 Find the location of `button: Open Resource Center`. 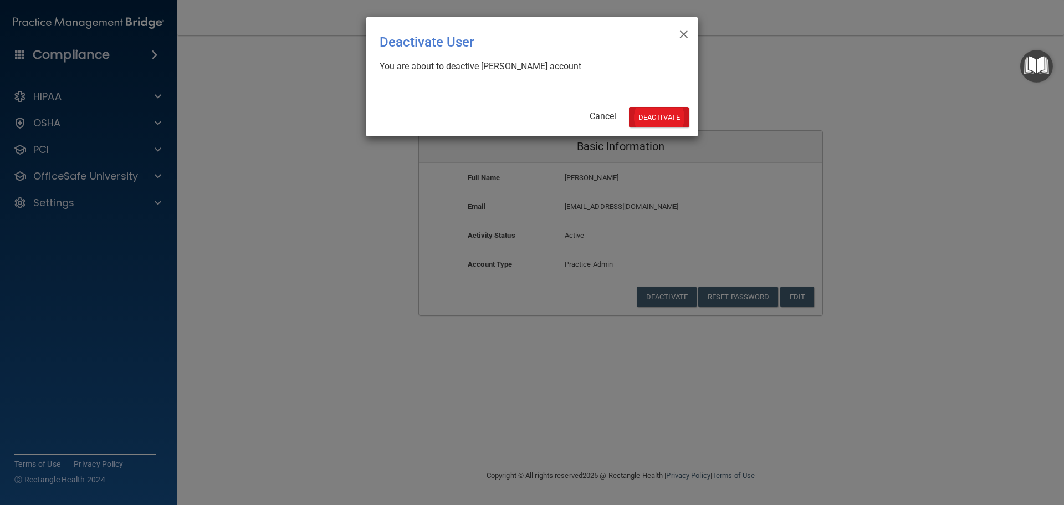

button: Open Resource Center is located at coordinates (1036, 66).